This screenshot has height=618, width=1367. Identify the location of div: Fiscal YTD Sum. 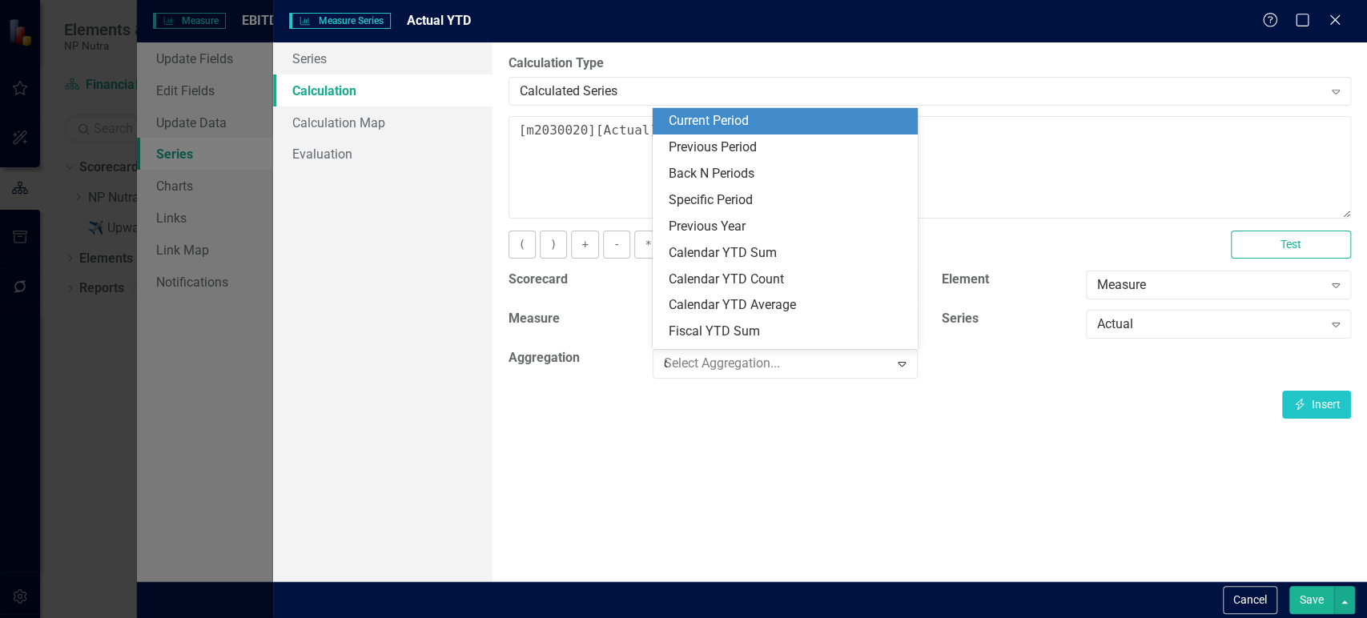
(788, 332).